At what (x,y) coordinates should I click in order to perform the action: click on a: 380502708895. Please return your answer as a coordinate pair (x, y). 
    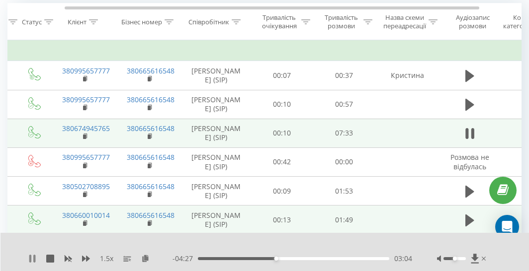
    Looking at the image, I should click on (86, 186).